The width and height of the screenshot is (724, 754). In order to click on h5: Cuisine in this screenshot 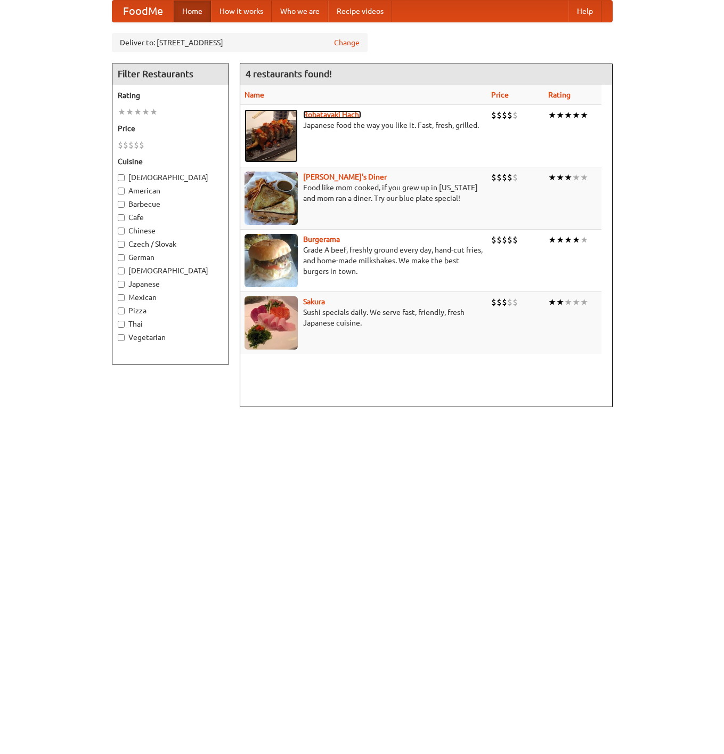, I will do `click(171, 161)`.